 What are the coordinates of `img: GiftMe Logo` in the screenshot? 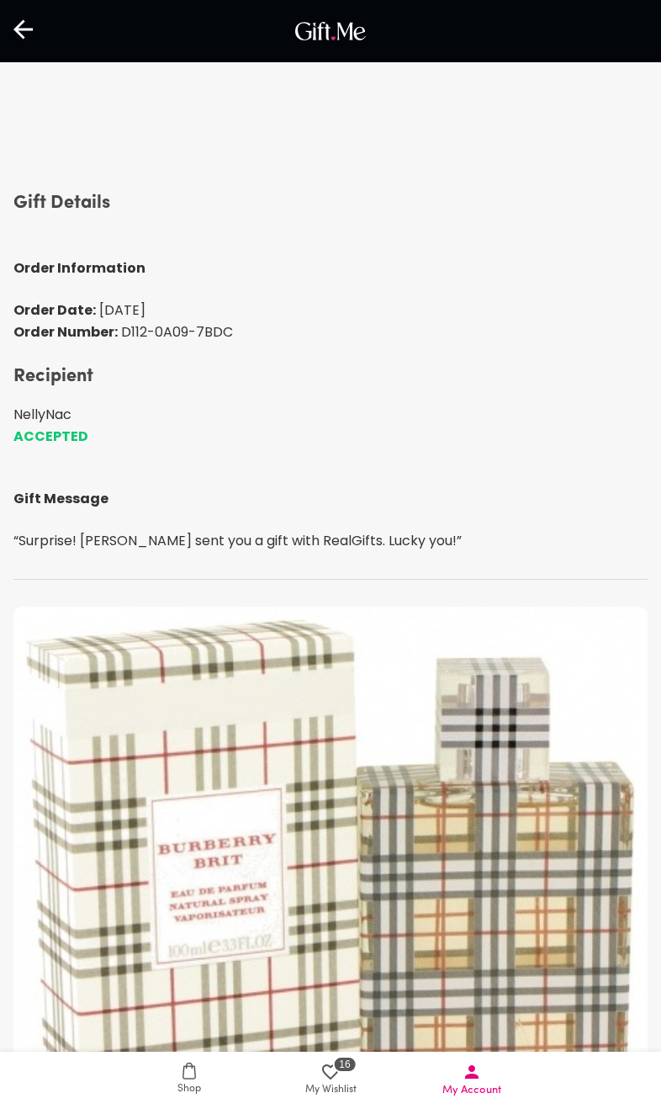 It's located at (331, 31).